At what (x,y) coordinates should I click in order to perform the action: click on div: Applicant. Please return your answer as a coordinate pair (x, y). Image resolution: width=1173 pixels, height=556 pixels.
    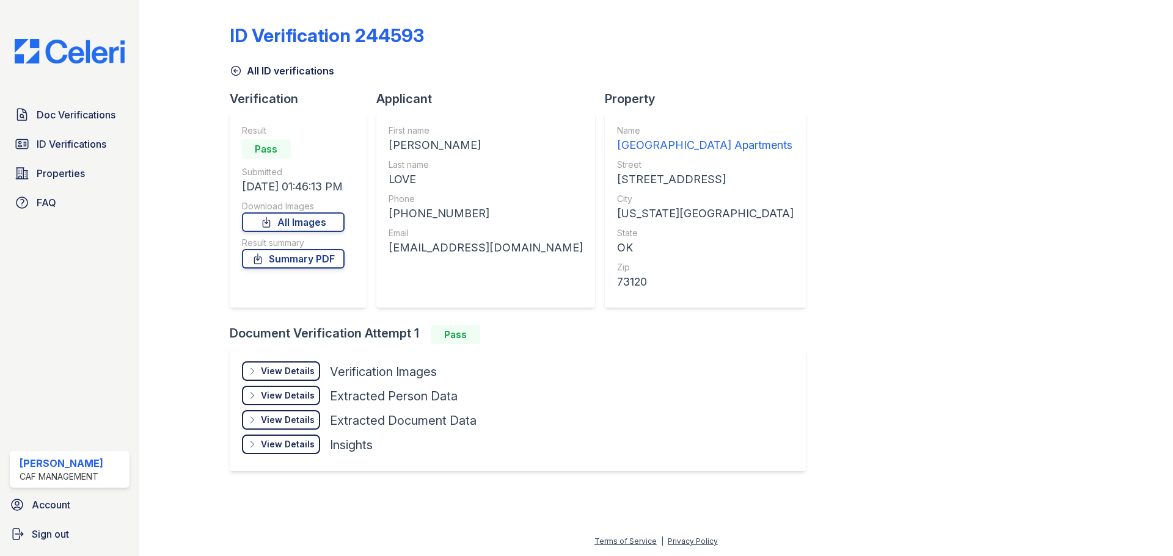
    Looking at the image, I should click on (490, 99).